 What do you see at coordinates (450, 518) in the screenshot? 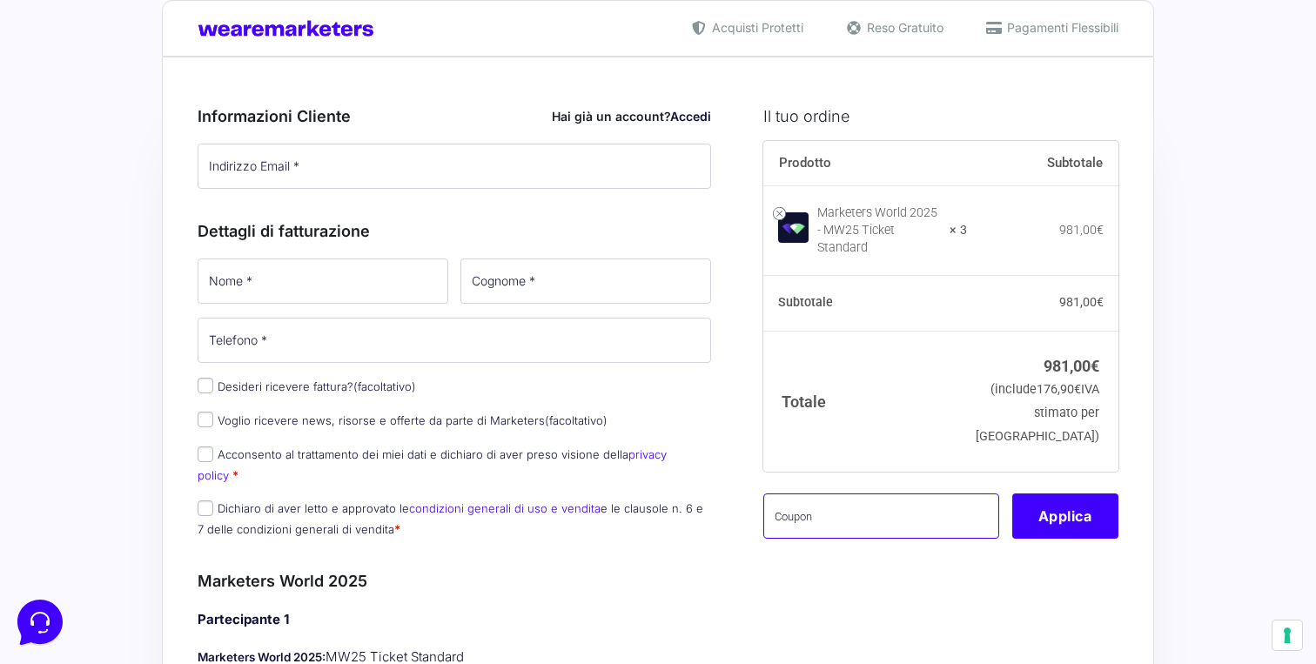
I see `label: Dichiaro di aver letto e approvato le e le clausole n. 6 e 7 delle condizioni generali di vendita` at bounding box center [450, 518].